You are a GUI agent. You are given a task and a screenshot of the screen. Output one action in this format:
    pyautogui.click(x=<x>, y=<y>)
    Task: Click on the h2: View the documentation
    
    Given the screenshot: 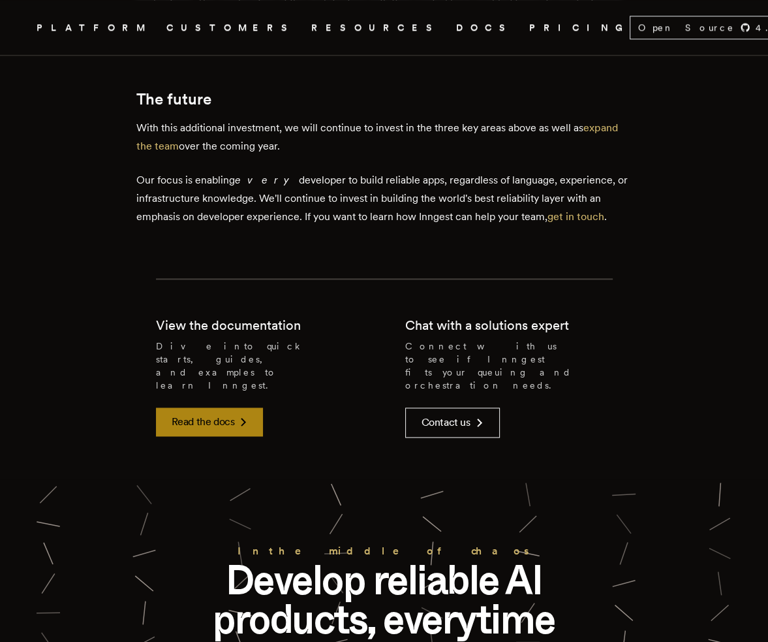 What is the action you would take?
    pyautogui.click(x=229, y=325)
    